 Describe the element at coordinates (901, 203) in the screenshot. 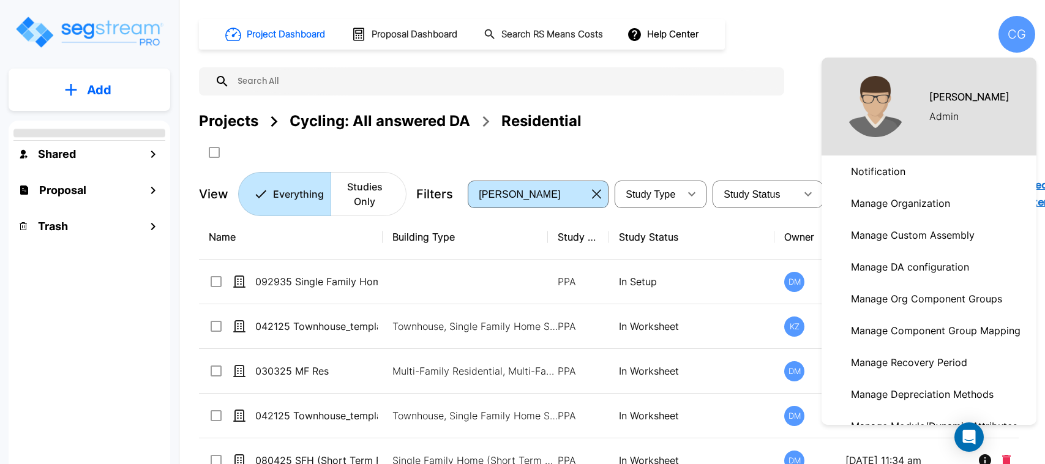

I see `p: Manage Organization` at that location.